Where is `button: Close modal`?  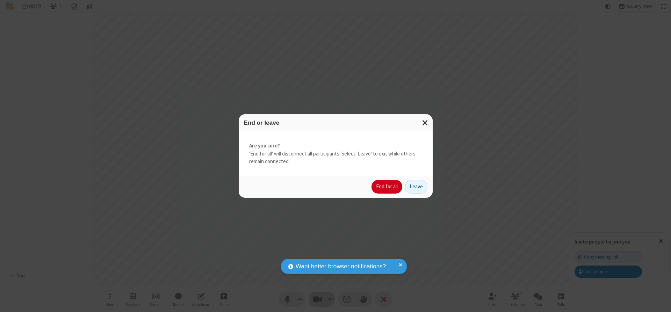
button: Close modal is located at coordinates (426, 123).